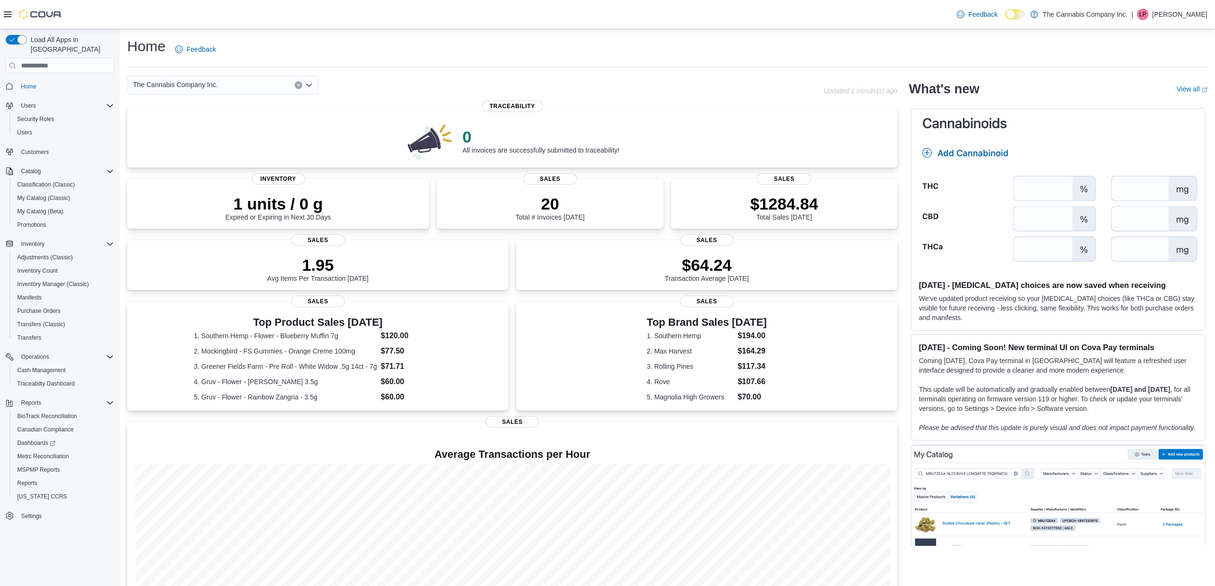  What do you see at coordinates (1085, 14) in the screenshot?
I see `p: The Cannabis Company Inc.` at bounding box center [1085, 14].